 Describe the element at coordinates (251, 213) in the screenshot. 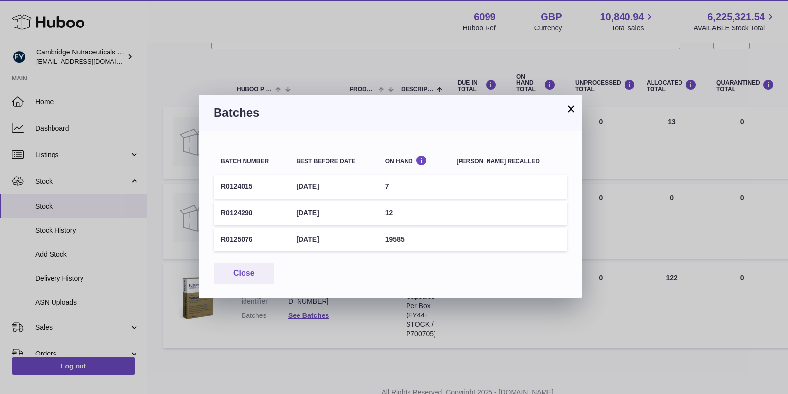

I see `td: R0124290` at that location.